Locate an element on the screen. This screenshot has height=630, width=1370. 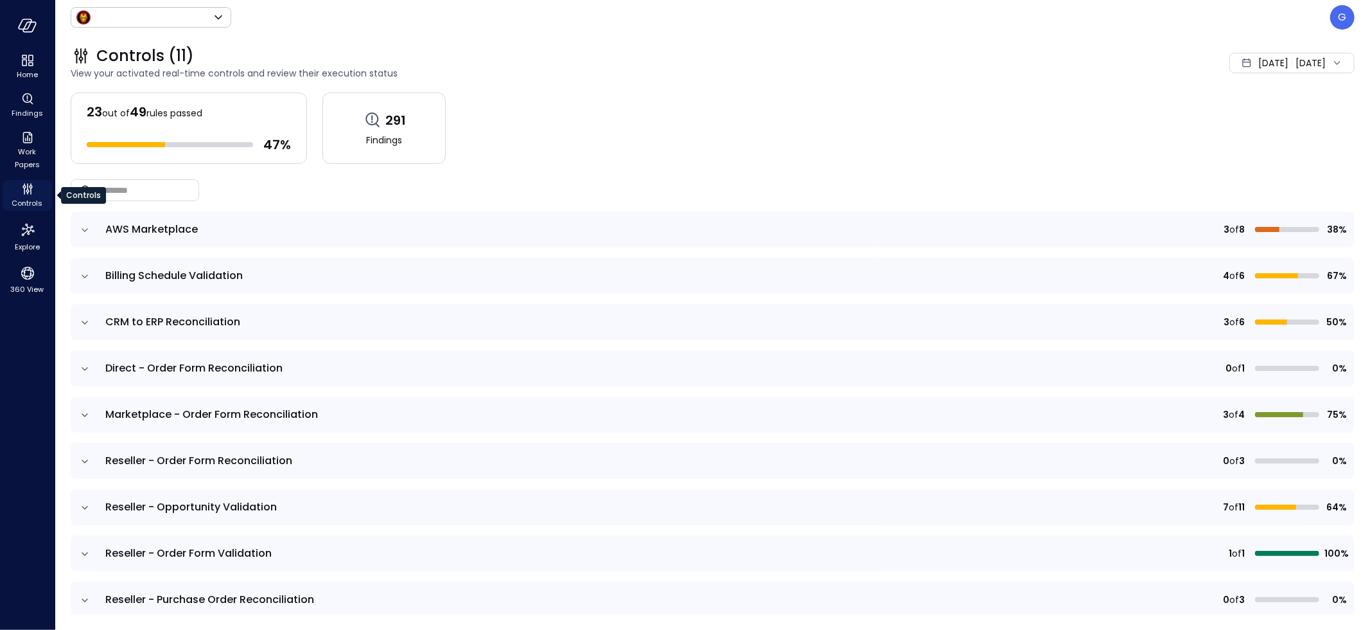
span: Reseller - Purchase Order Reconciliation is located at coordinates (209, 599).